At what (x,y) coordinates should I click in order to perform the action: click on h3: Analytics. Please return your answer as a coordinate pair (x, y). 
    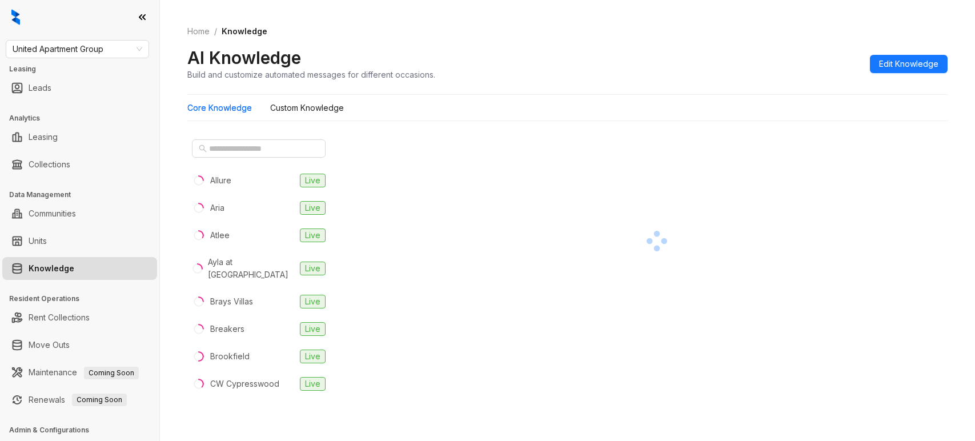
    Looking at the image, I should click on (84, 118).